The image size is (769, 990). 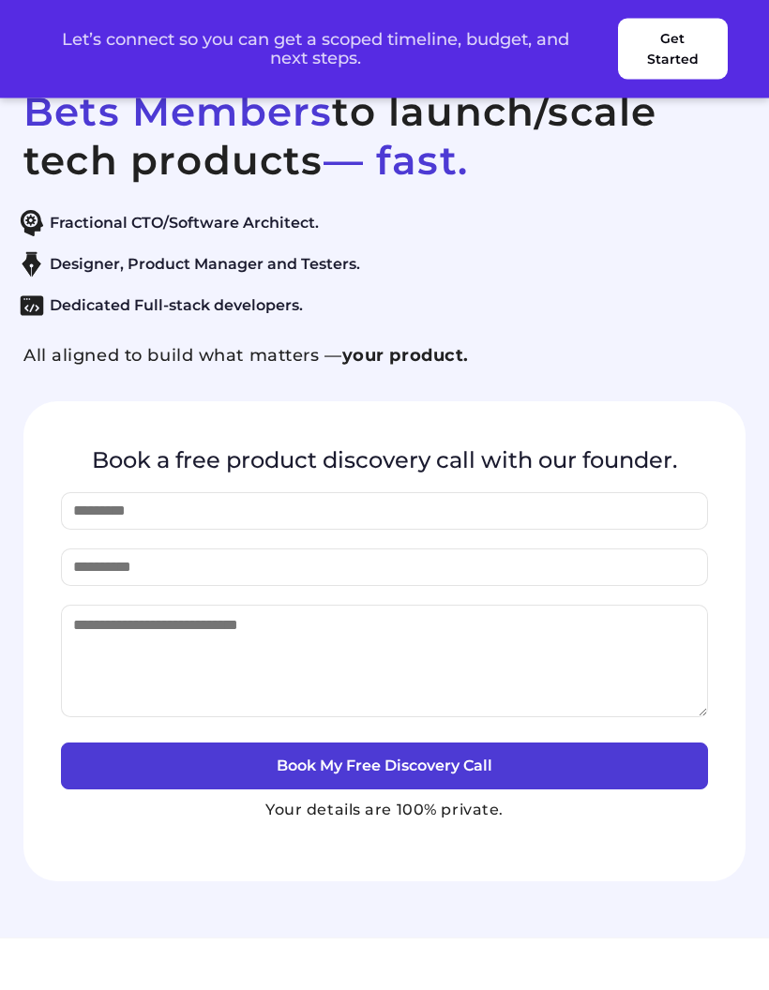 I want to click on p: Your details are 100% private., so click(x=385, y=811).